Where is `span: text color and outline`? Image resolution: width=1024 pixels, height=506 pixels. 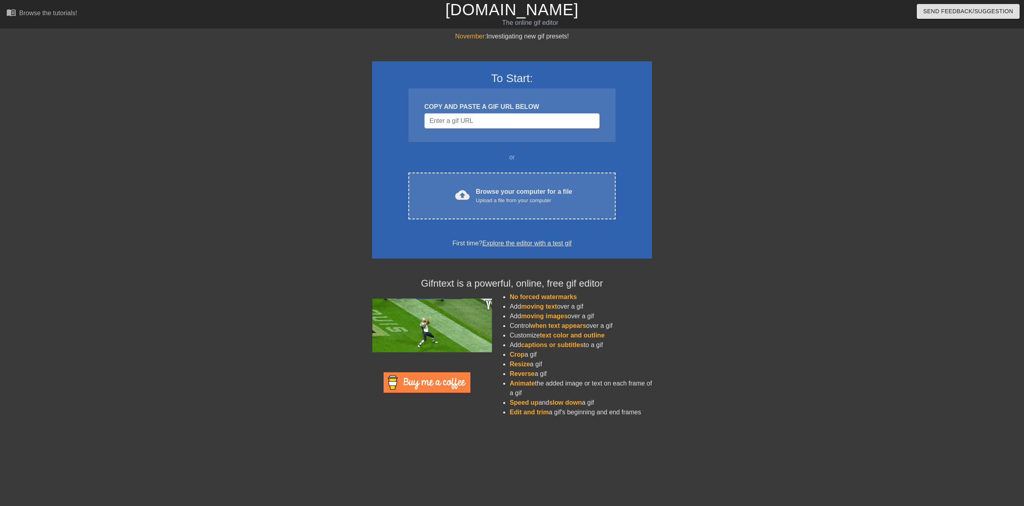
span: text color and outline is located at coordinates (572, 335).